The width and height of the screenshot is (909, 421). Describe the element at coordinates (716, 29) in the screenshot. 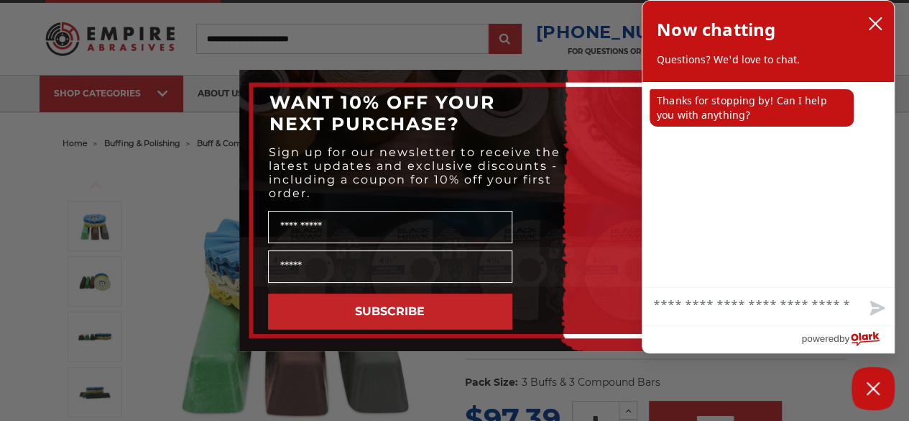

I see `h2: Now chatting` at that location.